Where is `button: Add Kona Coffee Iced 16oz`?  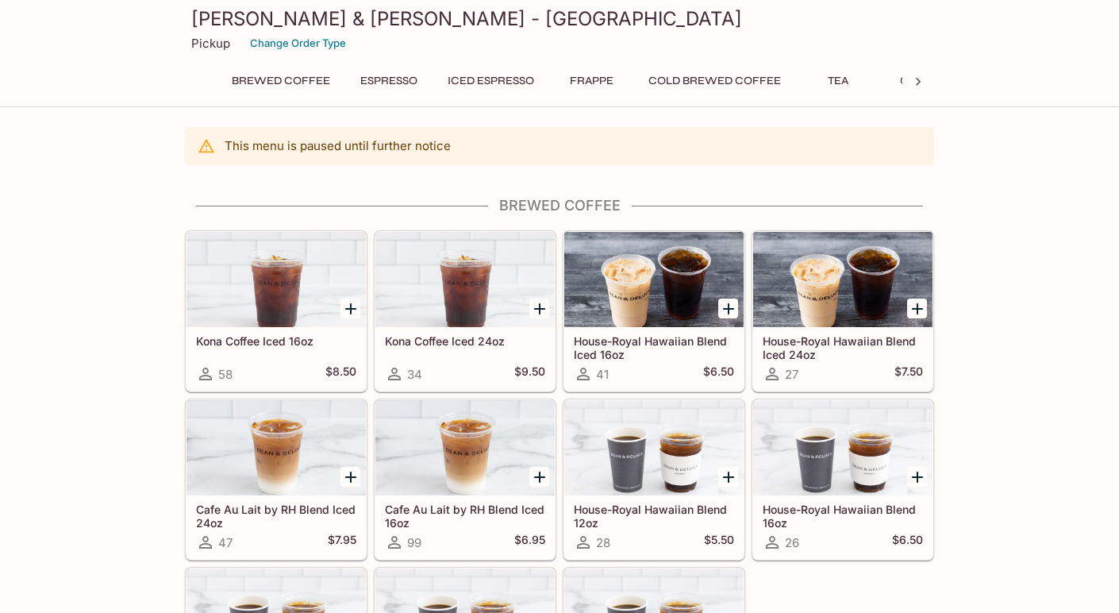 button: Add Kona Coffee Iced 16oz is located at coordinates (350, 308).